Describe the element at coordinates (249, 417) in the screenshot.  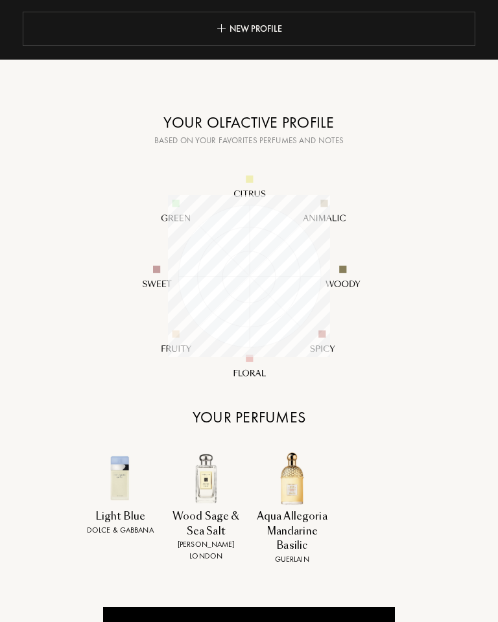
I see `div: Your perfumes` at that location.